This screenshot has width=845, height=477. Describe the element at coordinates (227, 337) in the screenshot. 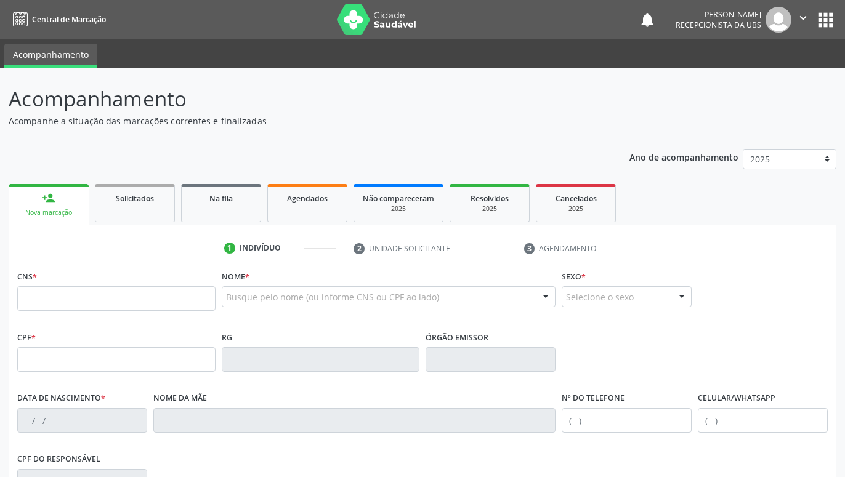

I see `label: RG` at that location.